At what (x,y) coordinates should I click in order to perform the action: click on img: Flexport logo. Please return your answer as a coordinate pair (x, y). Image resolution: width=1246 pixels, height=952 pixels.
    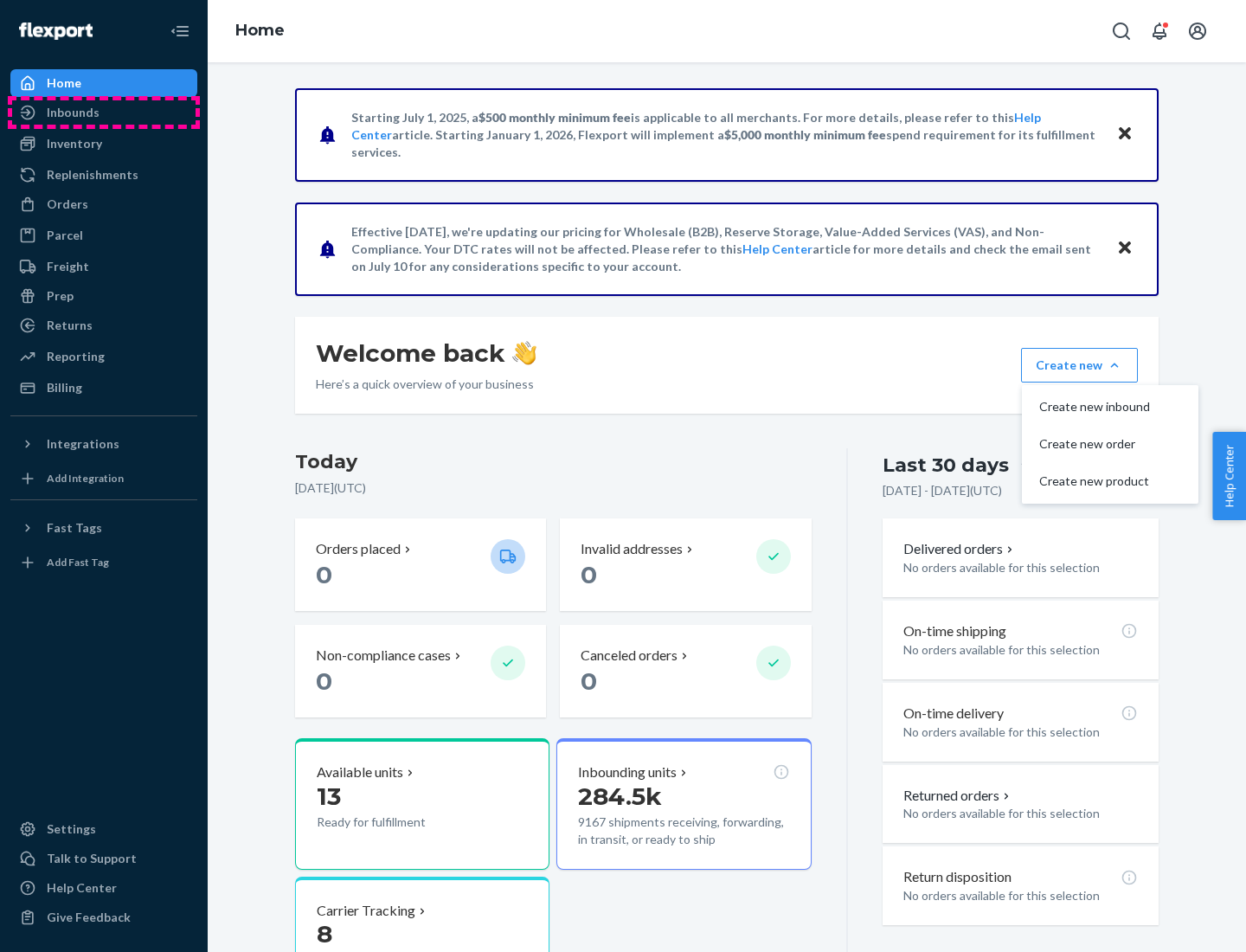
    Looking at the image, I should click on (55, 31).